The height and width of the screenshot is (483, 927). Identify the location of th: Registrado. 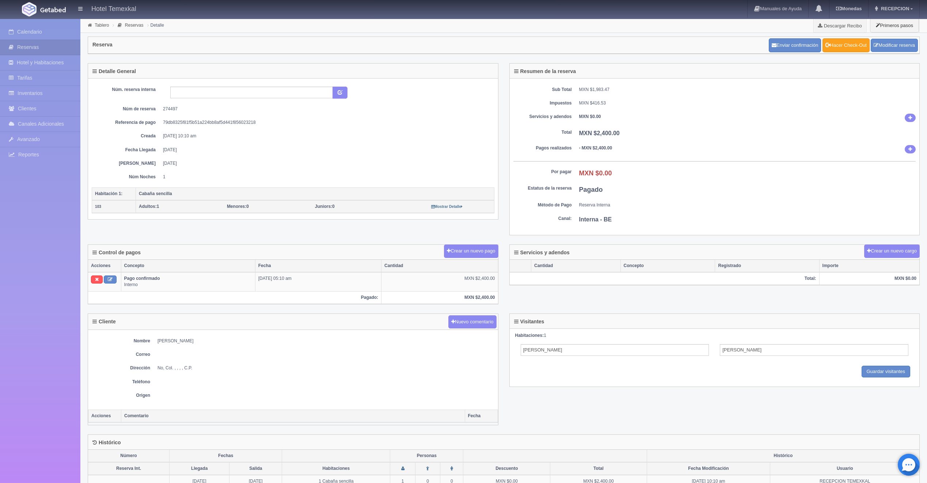
(767, 266).